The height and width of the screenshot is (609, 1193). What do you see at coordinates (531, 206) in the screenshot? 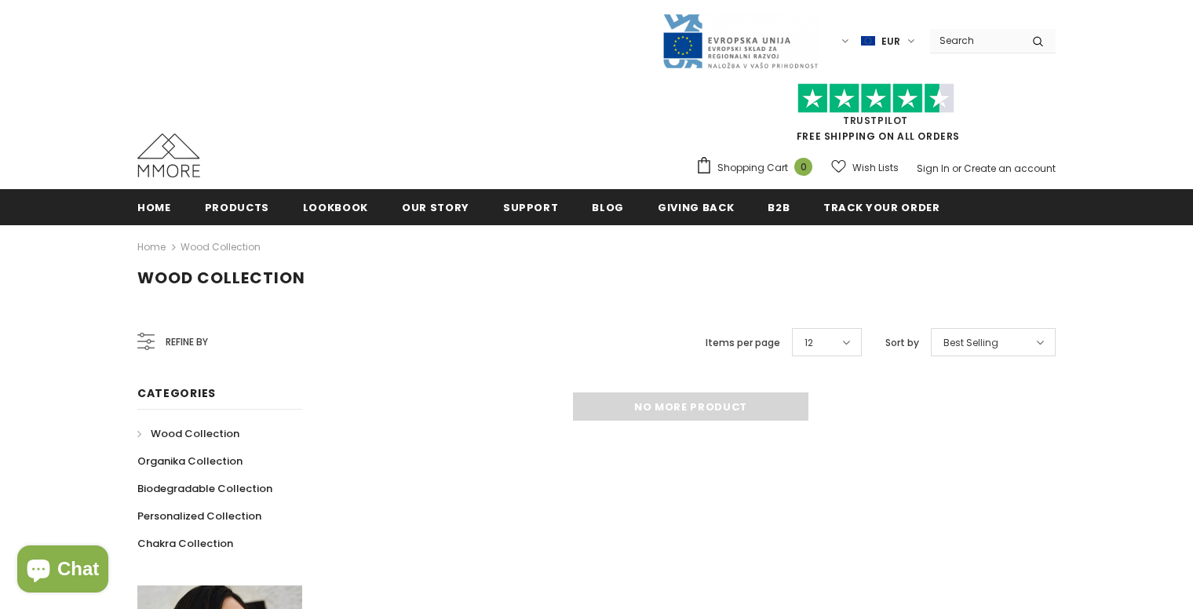
I see `a: support` at bounding box center [531, 206].